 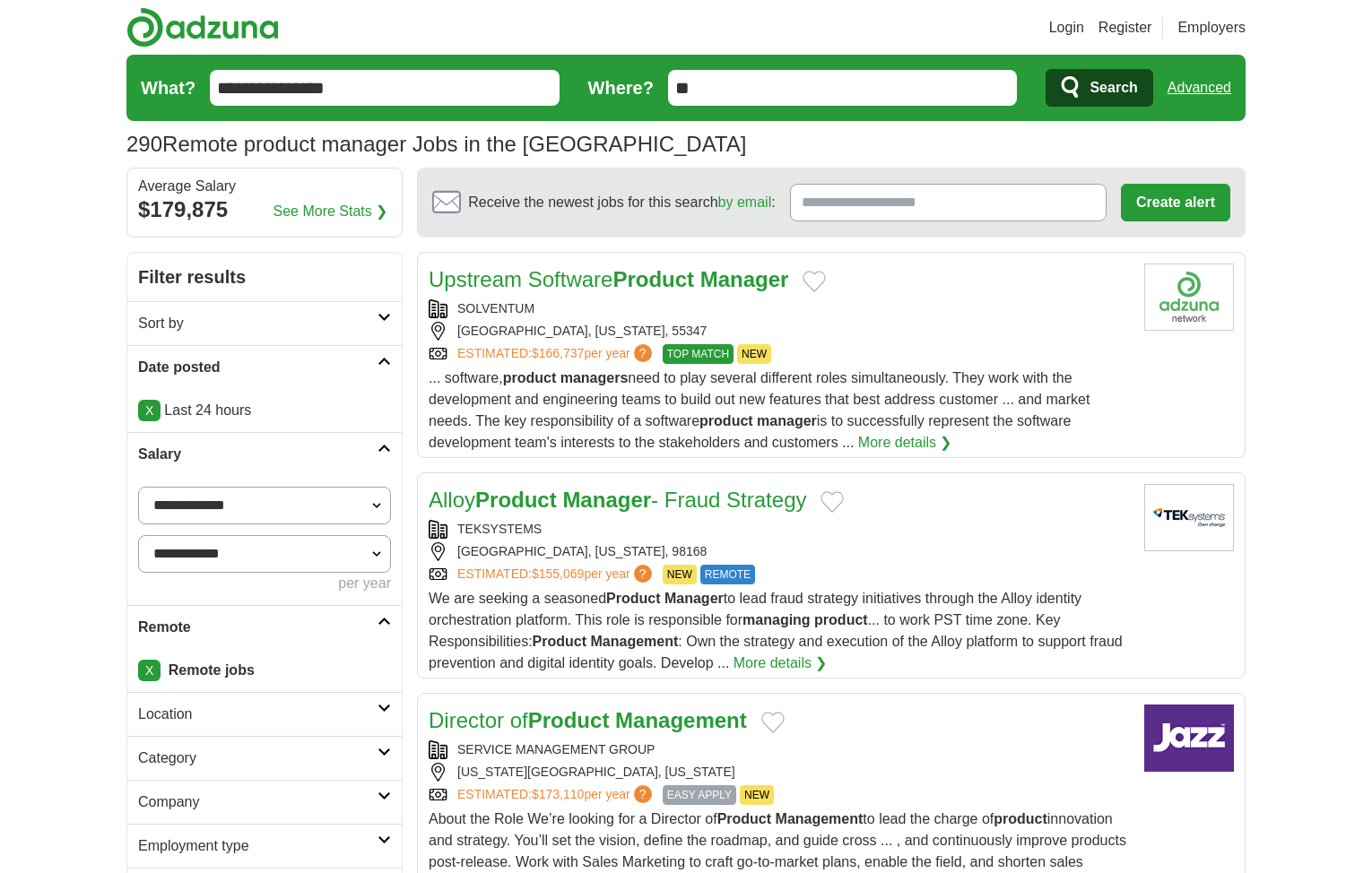 What do you see at coordinates (265, 322) in the screenshot?
I see `a: Sort by` at bounding box center [265, 322].